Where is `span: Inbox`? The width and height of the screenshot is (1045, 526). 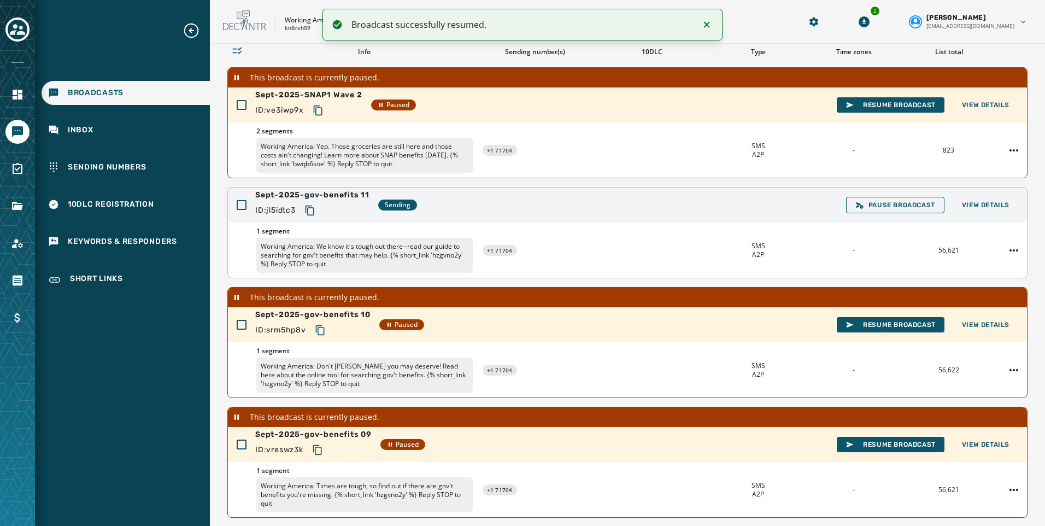
span: Inbox is located at coordinates (80, 130).